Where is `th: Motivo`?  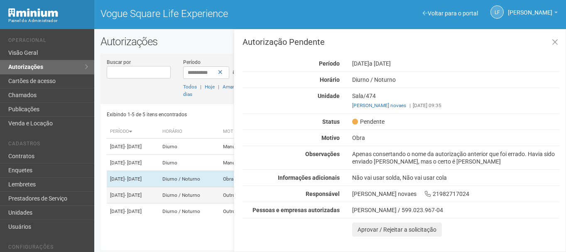
th: Motivo is located at coordinates (243, 132).